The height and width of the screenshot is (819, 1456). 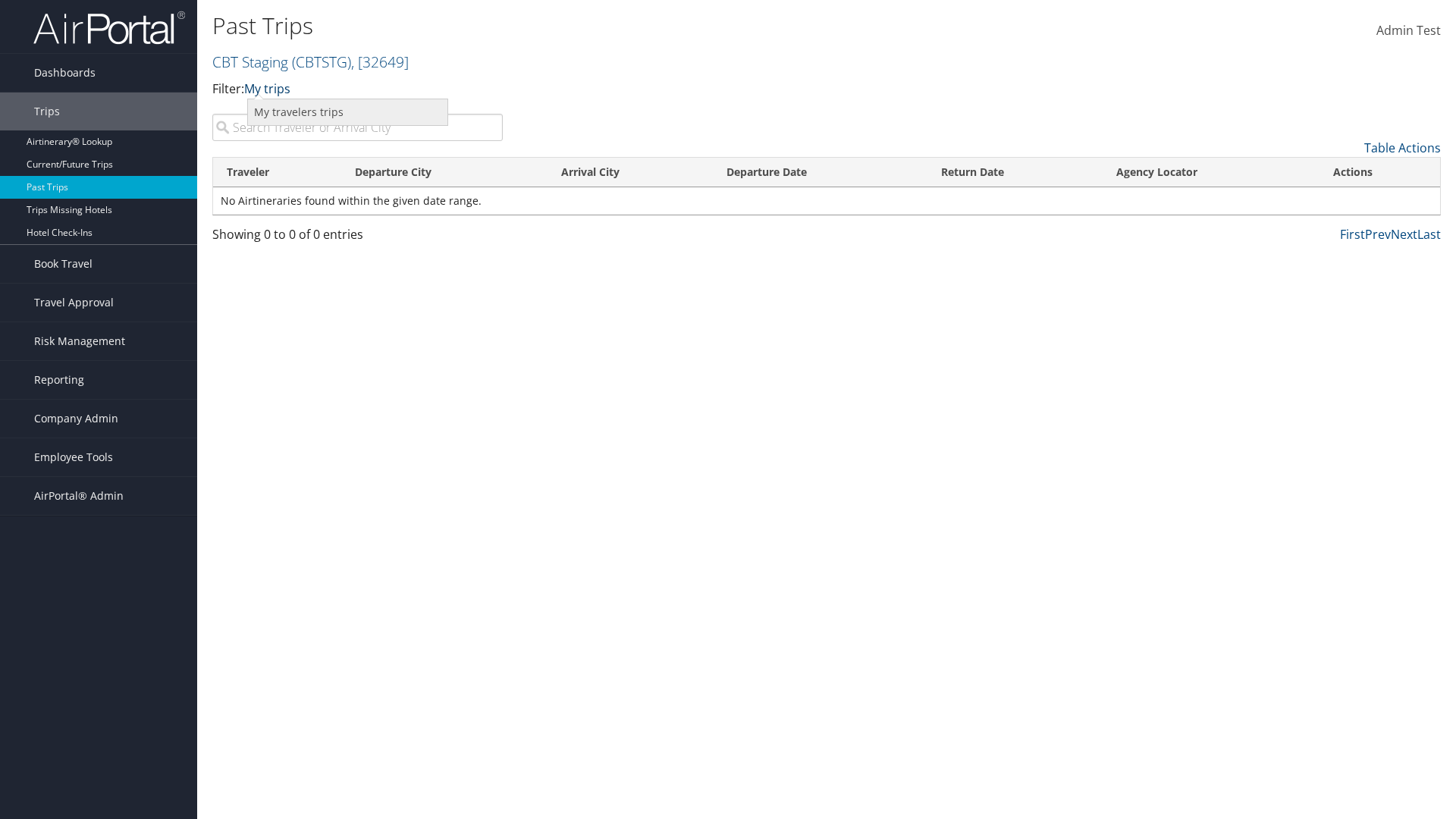 I want to click on span: Book Travel, so click(x=63, y=264).